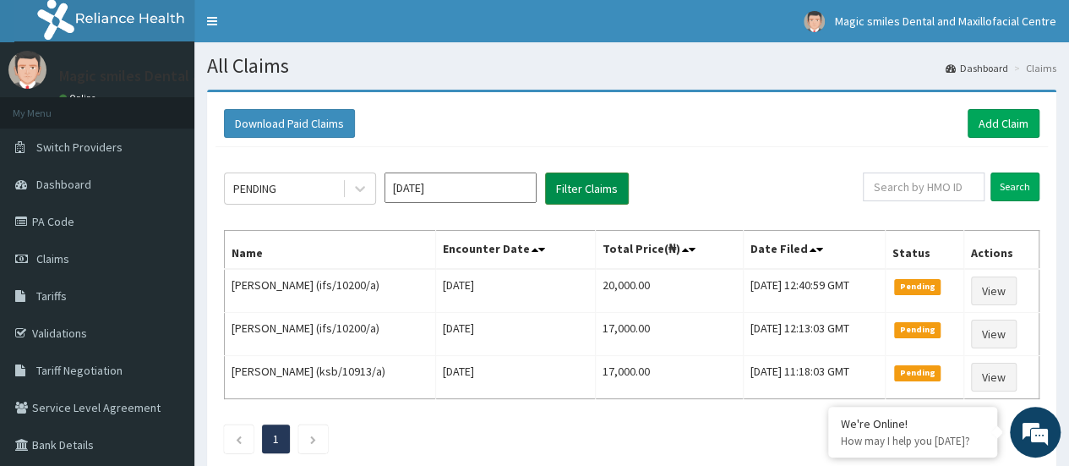  What do you see at coordinates (924, 250) in the screenshot?
I see `th: Status` at bounding box center [924, 250].